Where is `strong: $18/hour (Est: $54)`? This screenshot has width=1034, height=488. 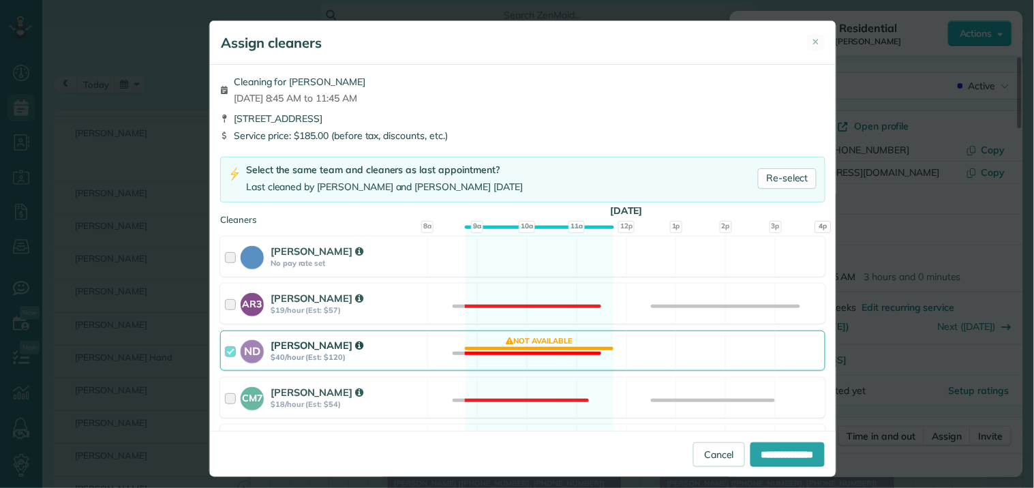
strong: $18/hour (Est: $54) is located at coordinates (347, 404).